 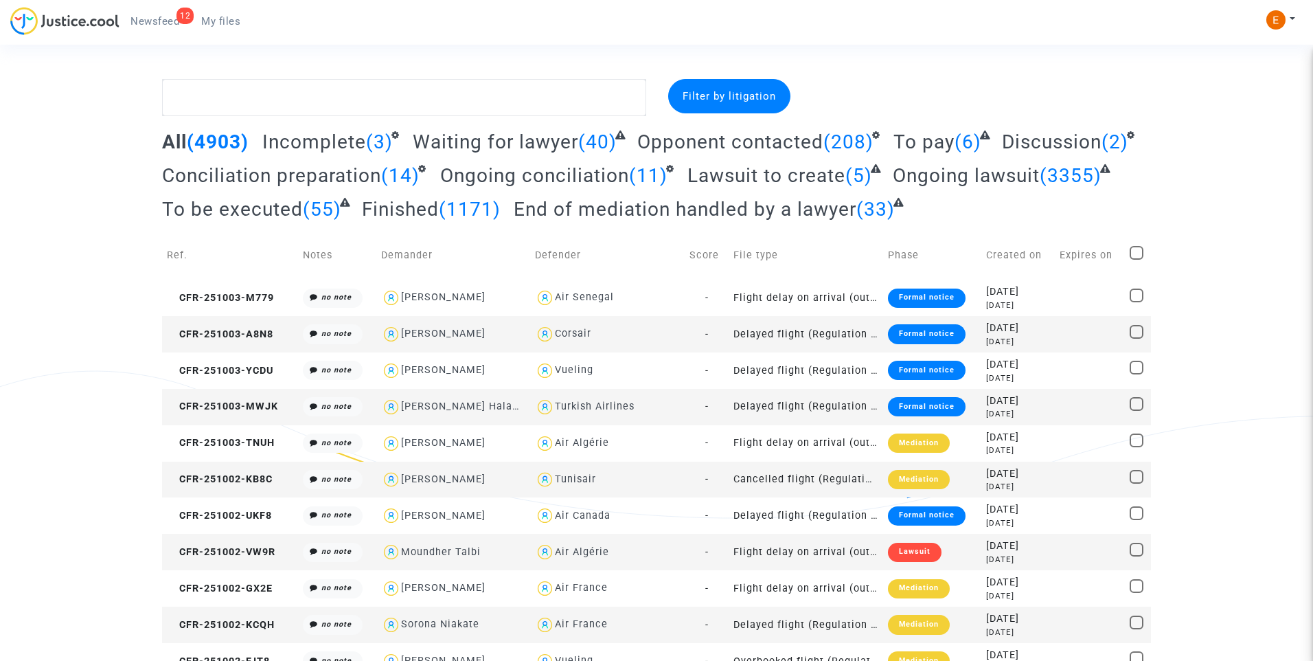 I want to click on span: (40), so click(x=597, y=141).